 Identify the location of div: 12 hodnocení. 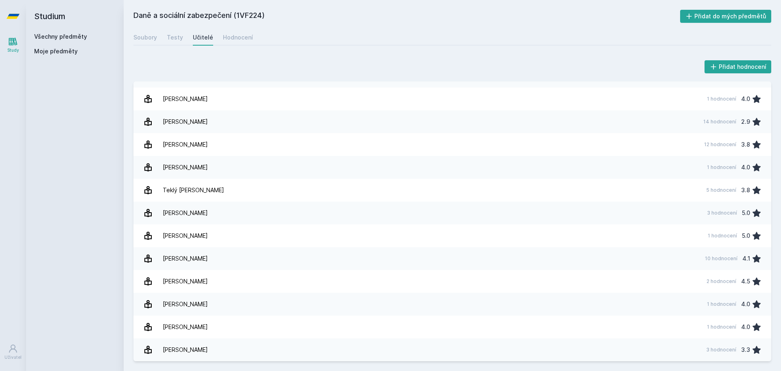
(720, 144).